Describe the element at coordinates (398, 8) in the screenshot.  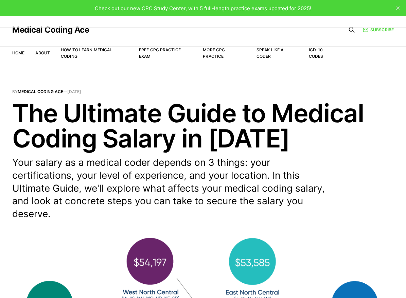
I see `button: close` at that location.